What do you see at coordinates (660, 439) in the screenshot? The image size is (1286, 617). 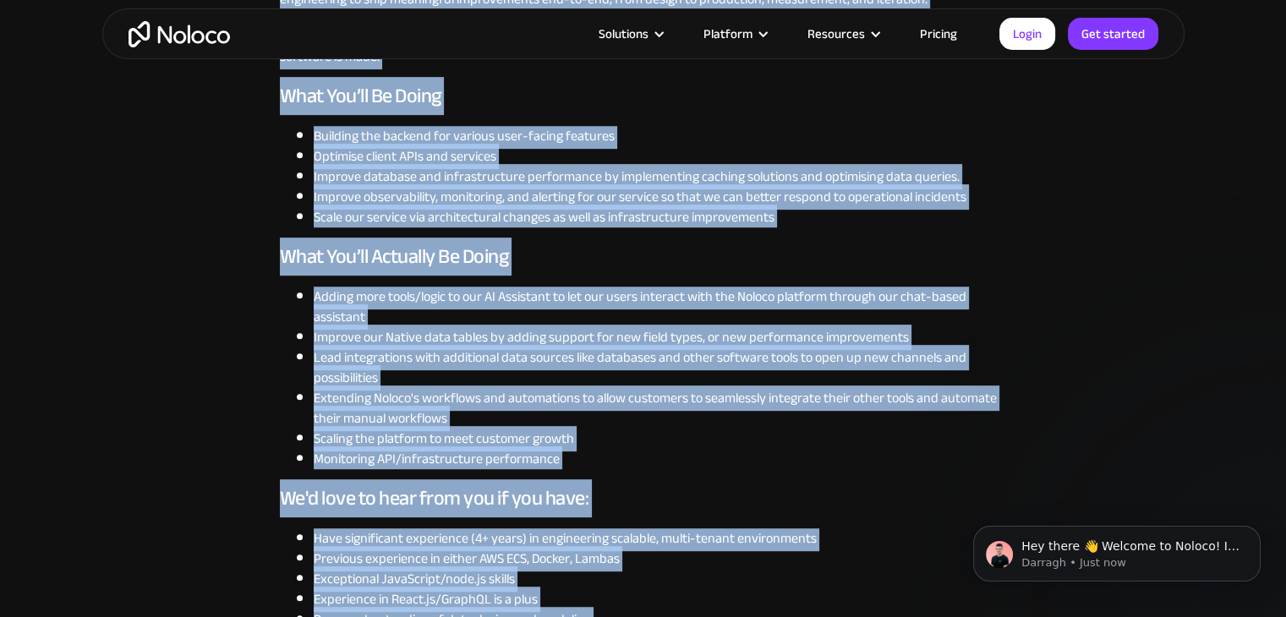 I see `li: Scaling the platform to meet customer growth` at bounding box center [660, 439].